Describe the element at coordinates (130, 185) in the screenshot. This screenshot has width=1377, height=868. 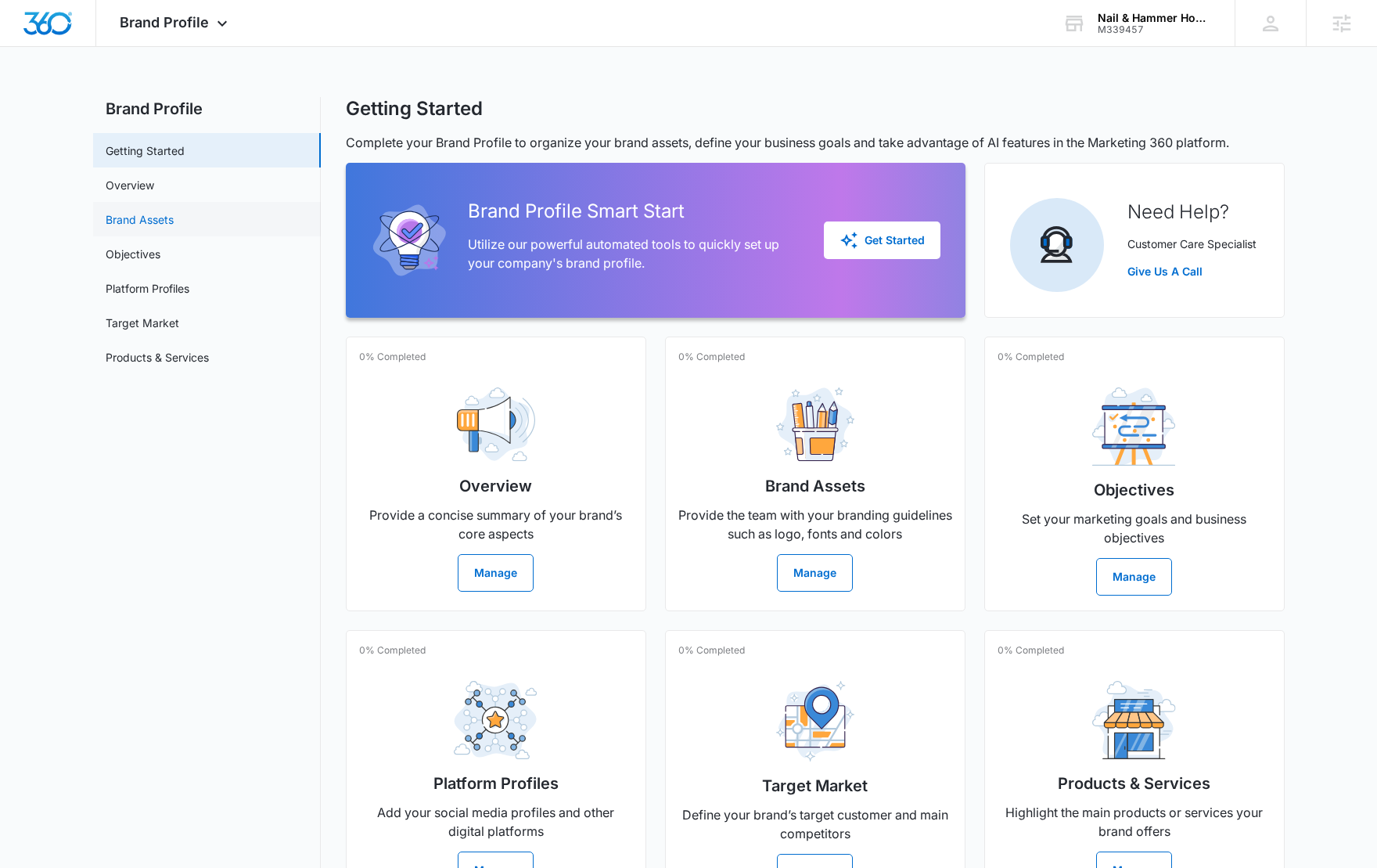
I see `a: Overview` at that location.